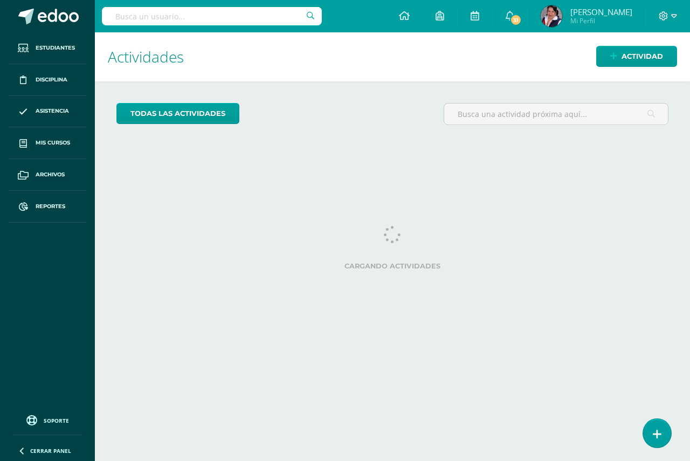 This screenshot has height=461, width=690. What do you see at coordinates (551, 16) in the screenshot?
I see `img: 65c5eed485de5d265f87d8d7be17e195.png` at bounding box center [551, 16].